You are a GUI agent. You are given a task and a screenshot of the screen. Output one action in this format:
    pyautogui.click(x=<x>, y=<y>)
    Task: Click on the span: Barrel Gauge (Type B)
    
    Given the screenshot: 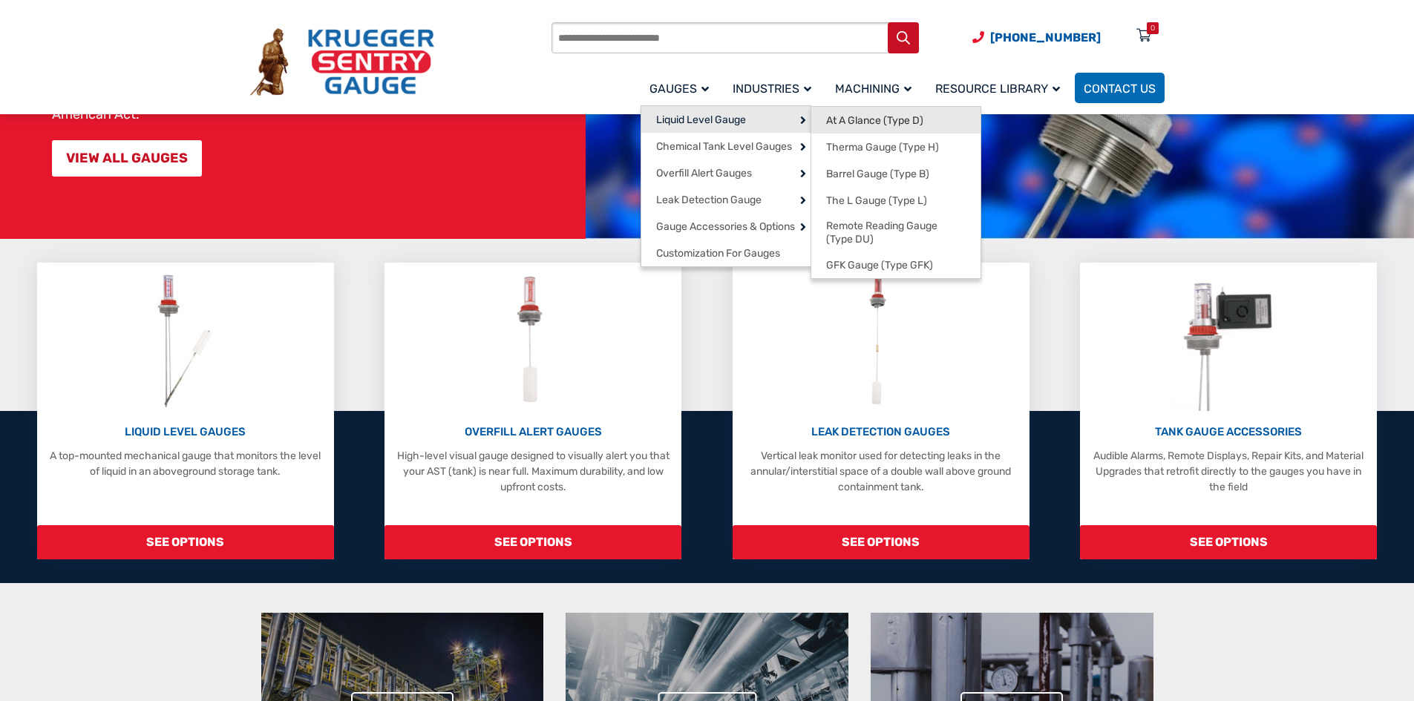 What is the action you would take?
    pyautogui.click(x=877, y=174)
    